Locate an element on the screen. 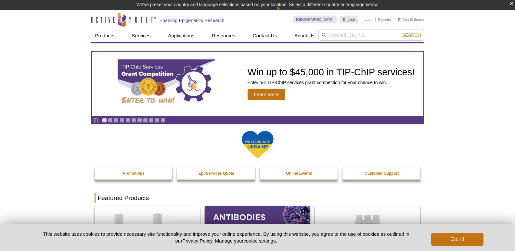 The height and width of the screenshot is (251, 515). a: Go to slide 5 is located at coordinates (128, 120).